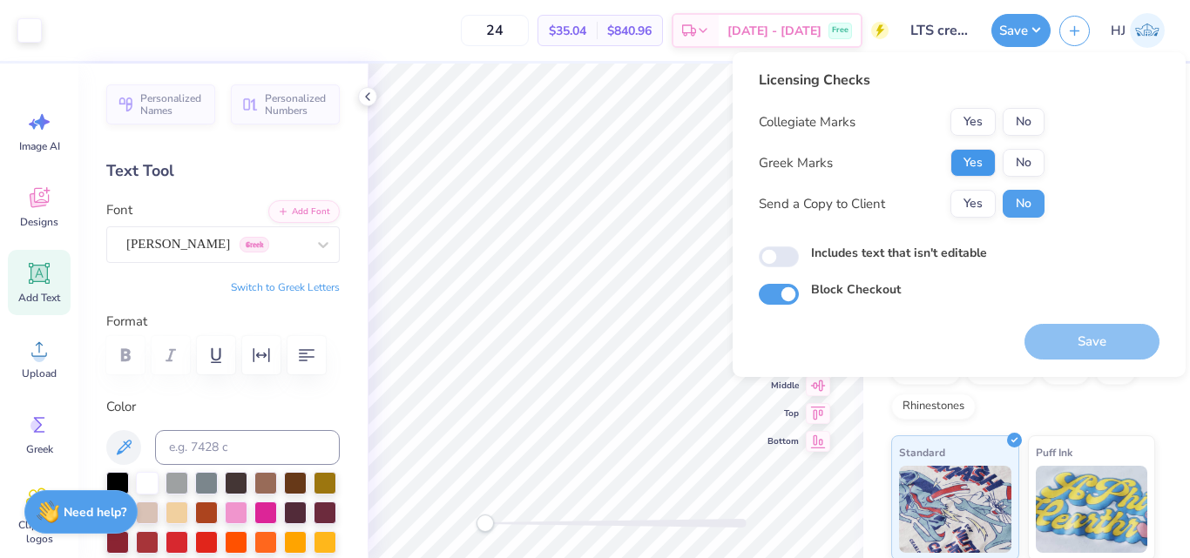 The height and width of the screenshot is (558, 1190). Describe the element at coordinates (297, 105) in the screenshot. I see `span: Personalized Numbers` at that location.